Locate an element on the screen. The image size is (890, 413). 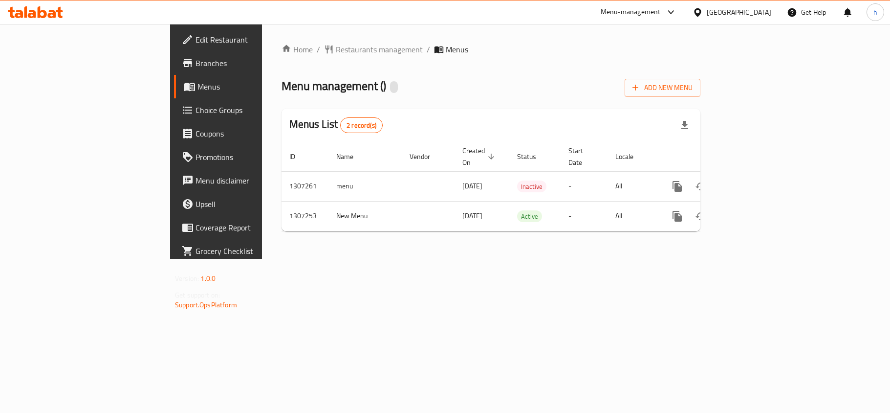
span: Get support on: is located at coordinates (198, 295).